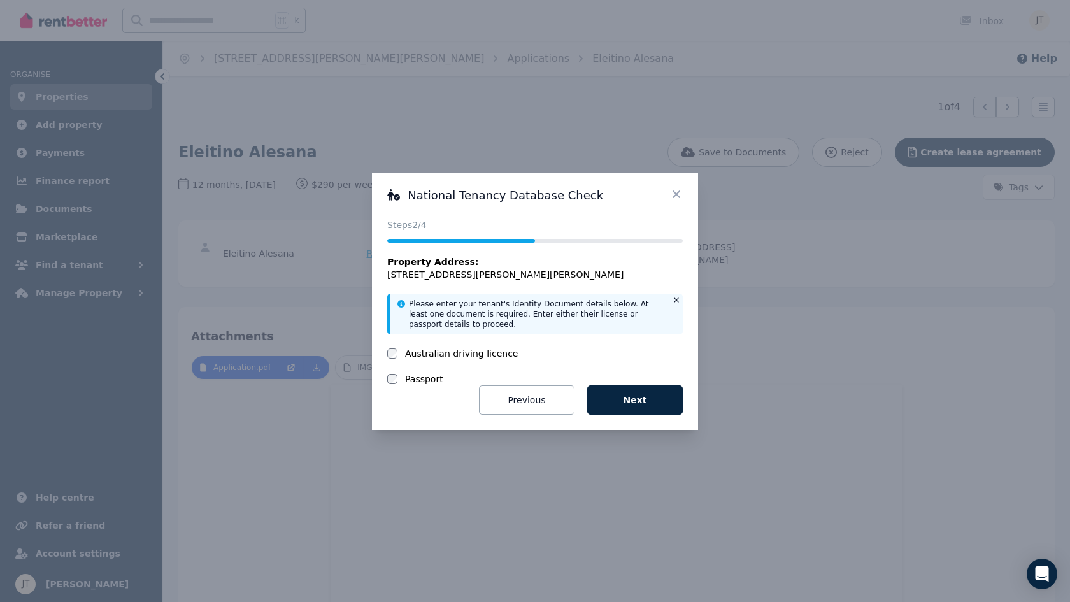  I want to click on h3: National Tenancy Database Check, so click(535, 196).